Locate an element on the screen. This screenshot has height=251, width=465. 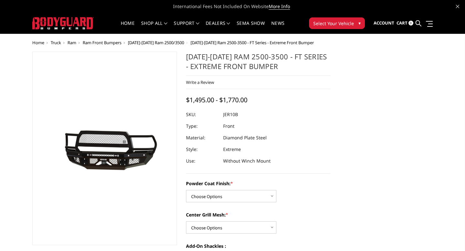
span: Select Your Vehicle is located at coordinates (333, 23).